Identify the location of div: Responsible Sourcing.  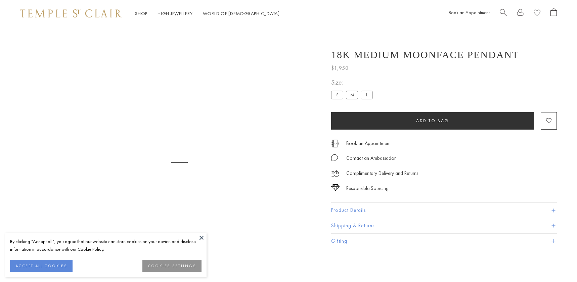
(367, 188).